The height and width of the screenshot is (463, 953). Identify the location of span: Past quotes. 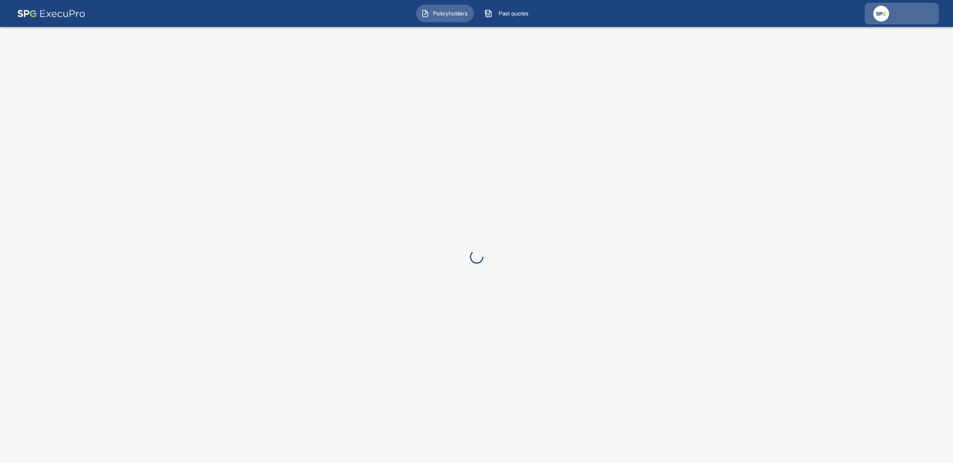
(514, 13).